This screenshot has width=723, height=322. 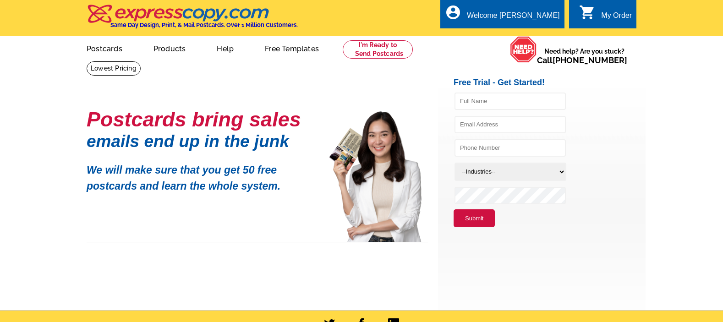 What do you see at coordinates (169, 48) in the screenshot?
I see `a: Products` at bounding box center [169, 48].